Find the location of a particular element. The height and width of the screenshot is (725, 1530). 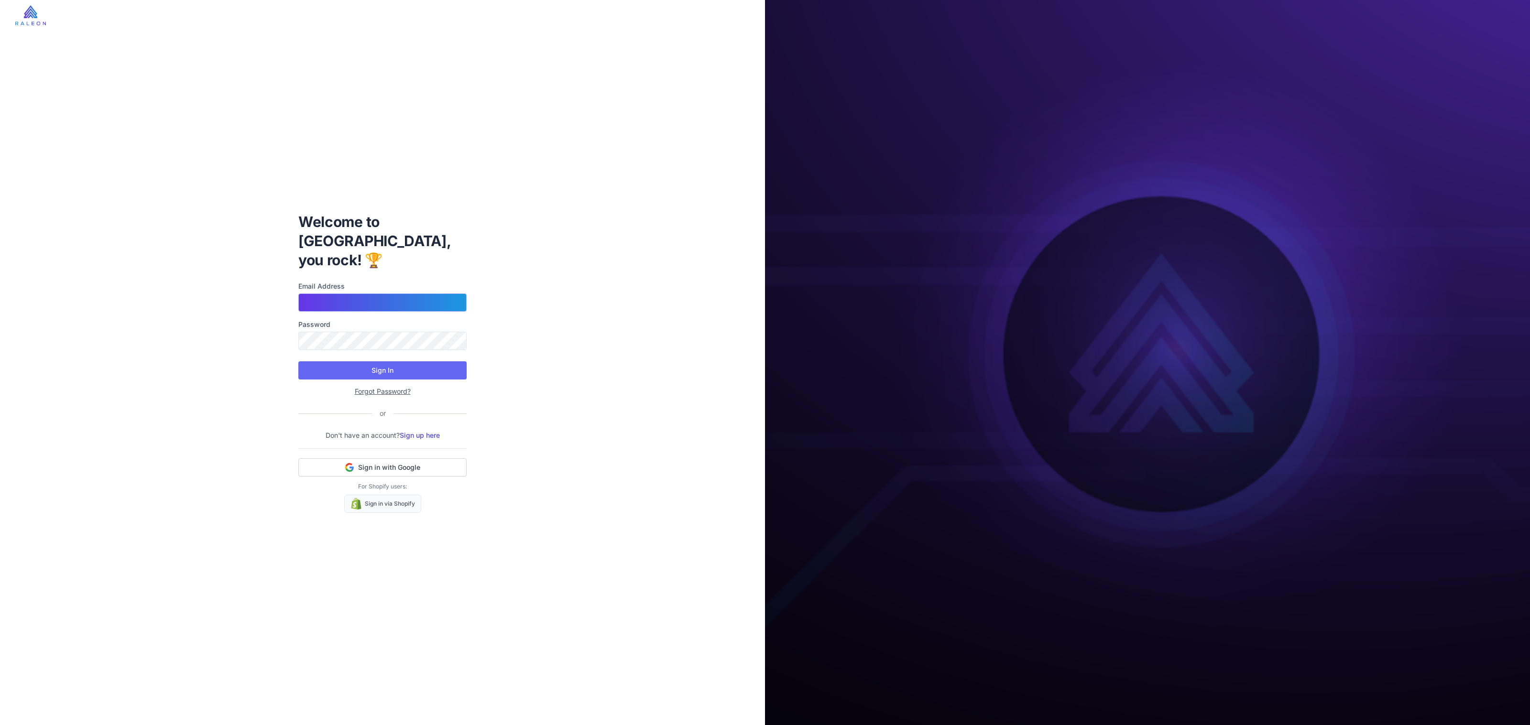

p: Don't have an account? is located at coordinates (382, 436).